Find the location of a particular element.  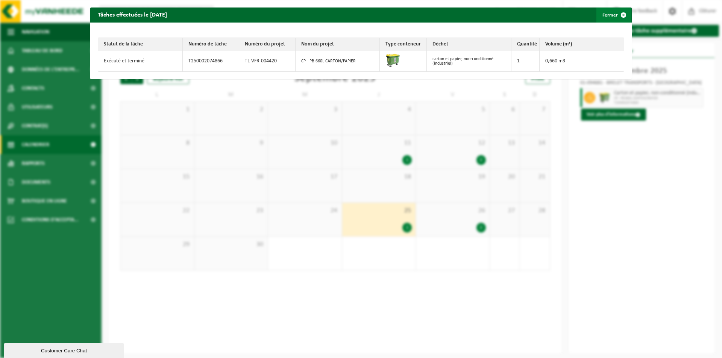

th: Numéro de tâche is located at coordinates (211, 44).